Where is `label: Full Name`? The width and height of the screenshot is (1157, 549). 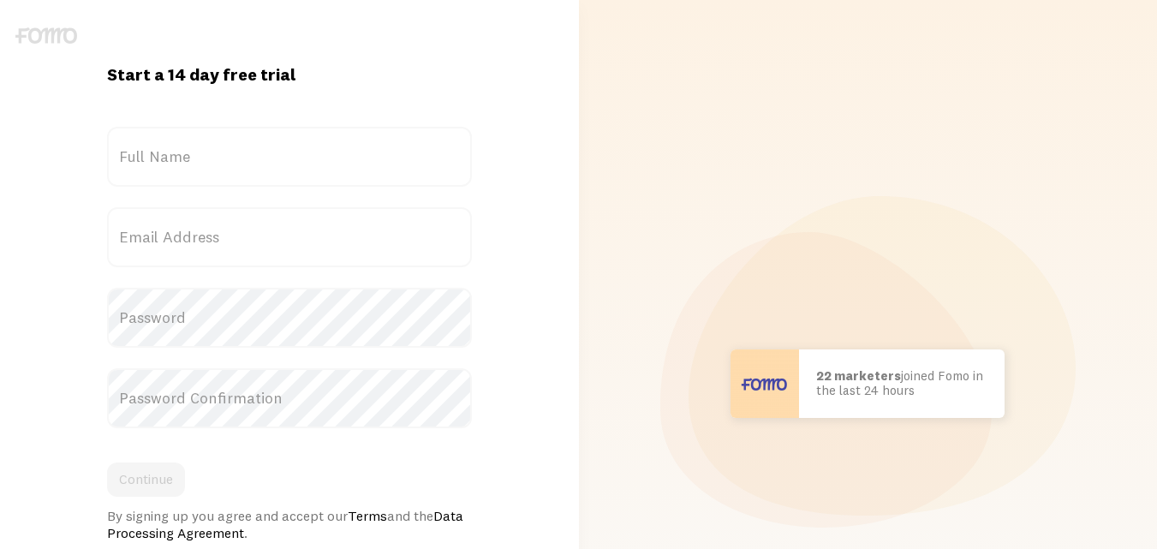 label: Full Name is located at coordinates (290, 157).